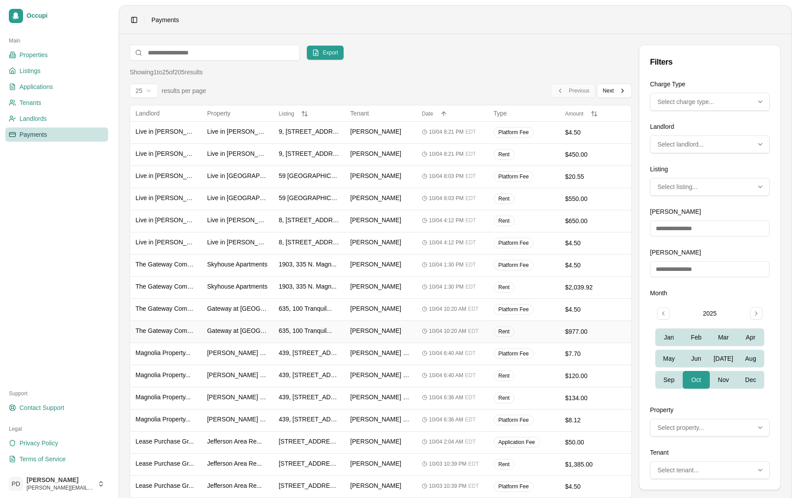  What do you see at coordinates (57, 429) in the screenshot?
I see `div: Legal` at bounding box center [57, 429].